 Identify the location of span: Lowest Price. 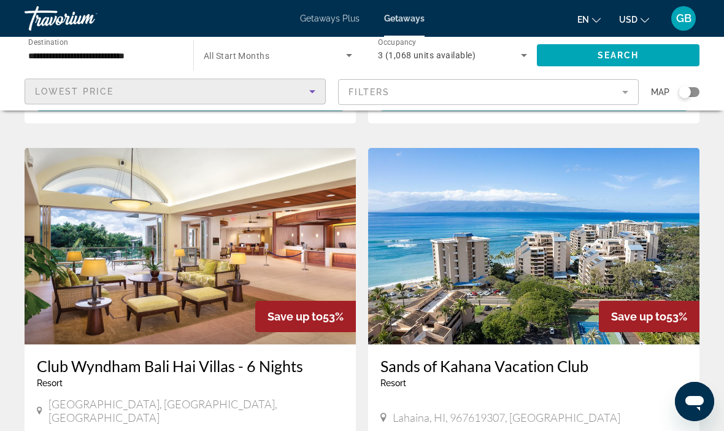
(74, 91).